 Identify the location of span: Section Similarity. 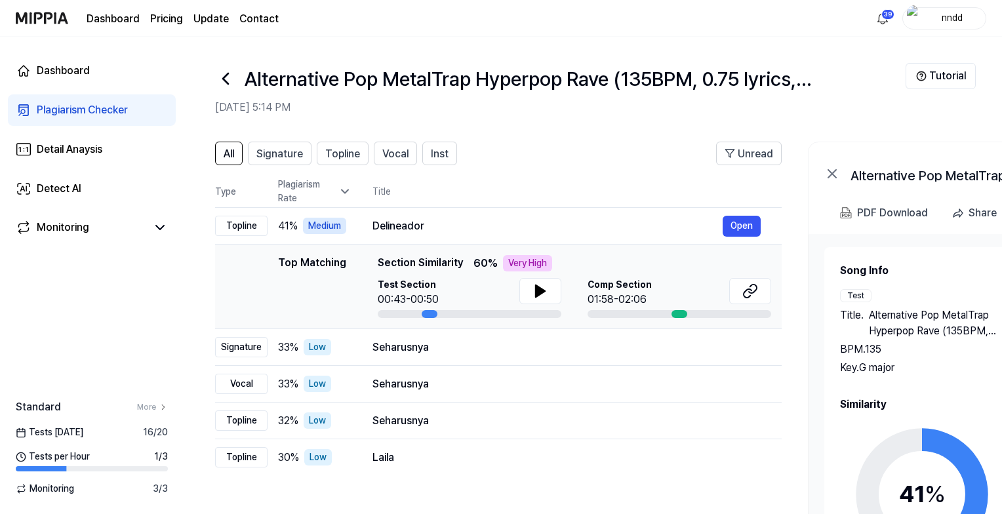
(420, 263).